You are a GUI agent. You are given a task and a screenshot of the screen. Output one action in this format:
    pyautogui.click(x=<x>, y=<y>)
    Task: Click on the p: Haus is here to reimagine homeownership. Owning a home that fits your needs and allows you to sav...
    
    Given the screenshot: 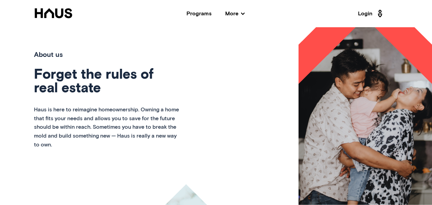 What is the action you would take?
    pyautogui.click(x=107, y=127)
    